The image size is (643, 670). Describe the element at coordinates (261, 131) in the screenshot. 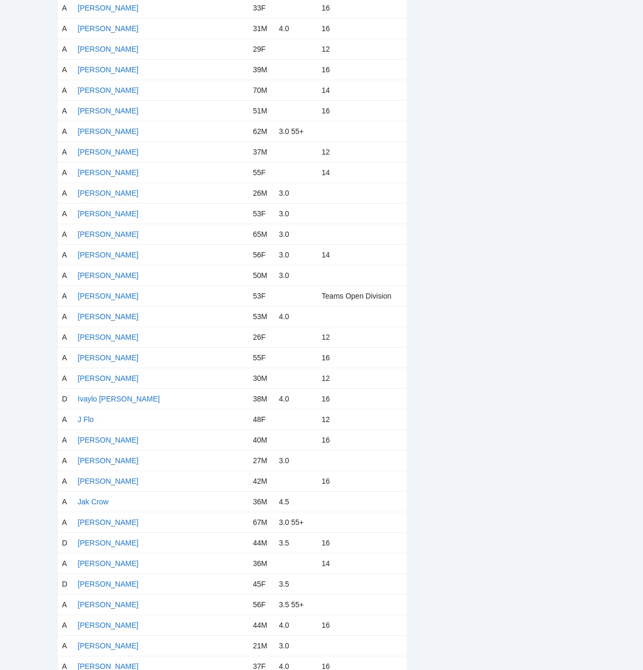

I see `td: 62M` at that location.